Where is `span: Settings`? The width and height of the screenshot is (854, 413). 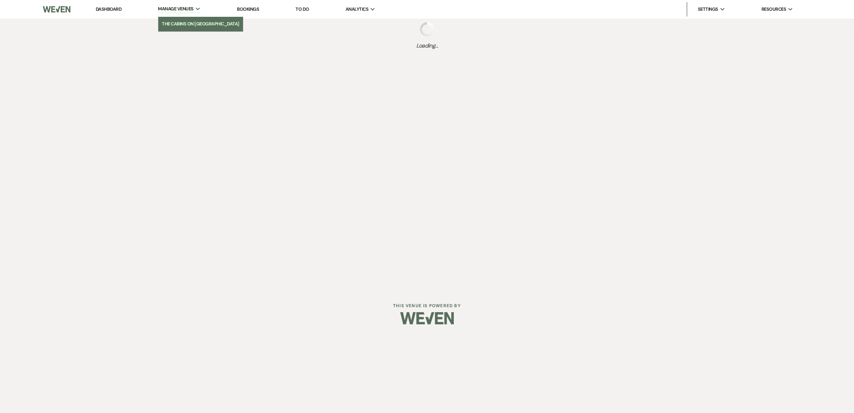 span: Settings is located at coordinates (708, 9).